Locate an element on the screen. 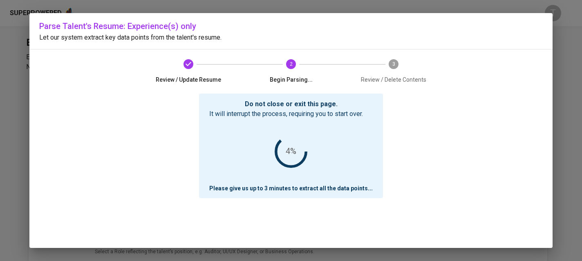  p: Let our system extract key data points from the talent's resume. is located at coordinates (291, 38).